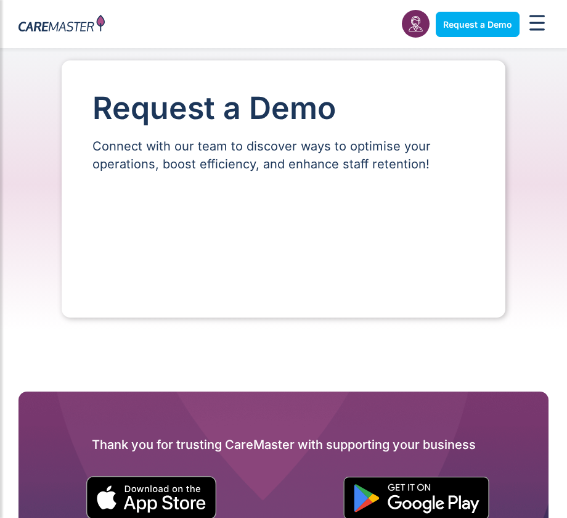 The image size is (567, 518). I want to click on a: Request a Demo, so click(478, 24).